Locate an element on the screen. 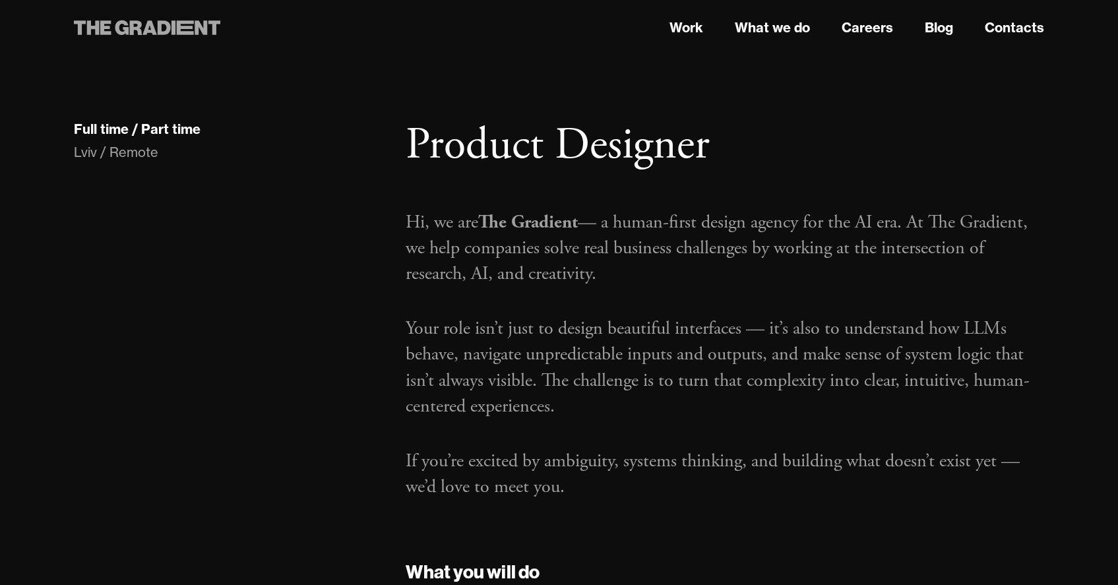 Image resolution: width=1118 pixels, height=585 pixels. a: Careers is located at coordinates (867, 28).